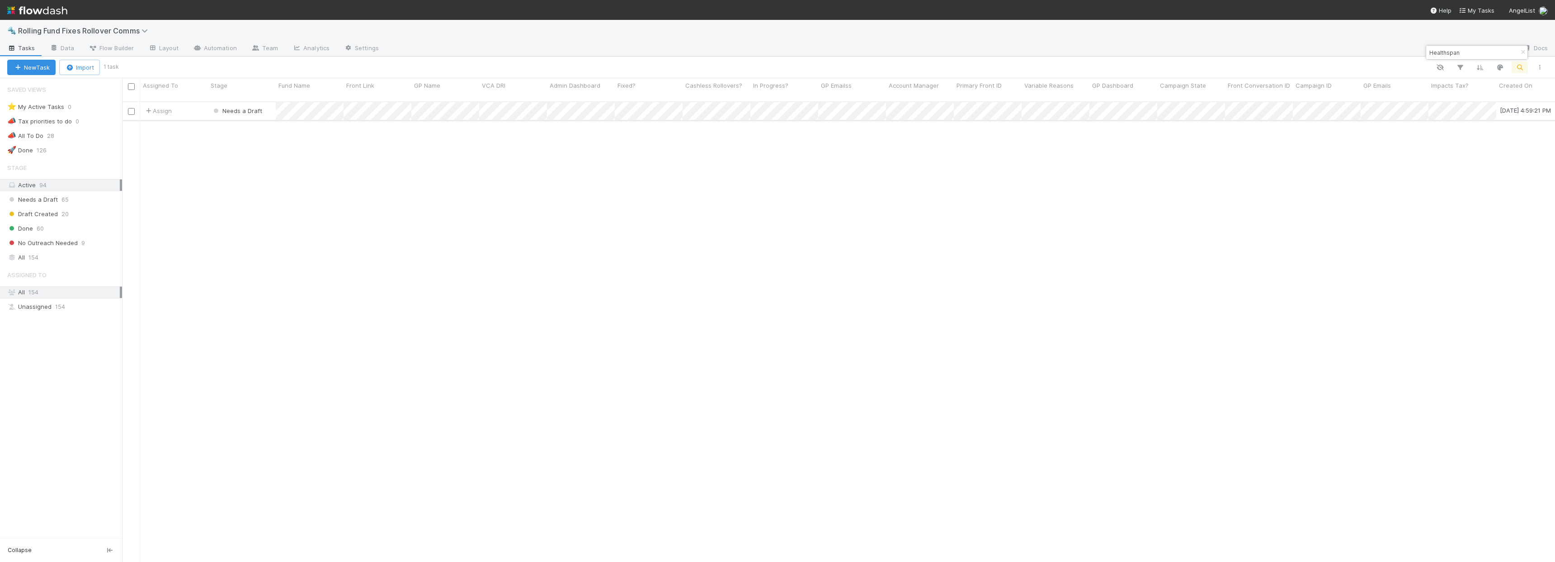 Image resolution: width=1555 pixels, height=562 pixels. What do you see at coordinates (83, 243) in the screenshot?
I see `span: 9` at bounding box center [83, 243].